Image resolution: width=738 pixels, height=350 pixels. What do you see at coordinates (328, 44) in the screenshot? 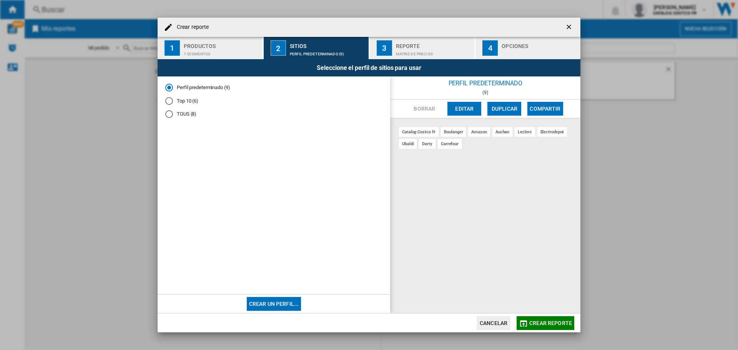
I see `div: Sitios` at bounding box center [328, 44].